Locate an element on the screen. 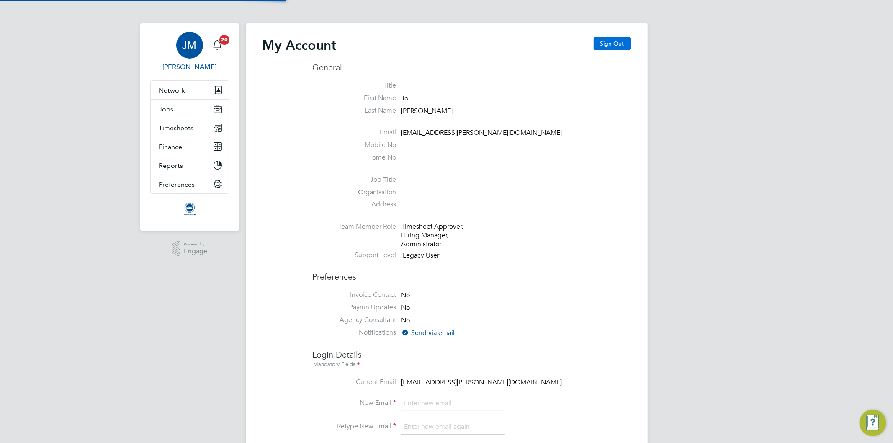 This screenshot has width=893, height=443. span: Jo is located at coordinates (405, 98).